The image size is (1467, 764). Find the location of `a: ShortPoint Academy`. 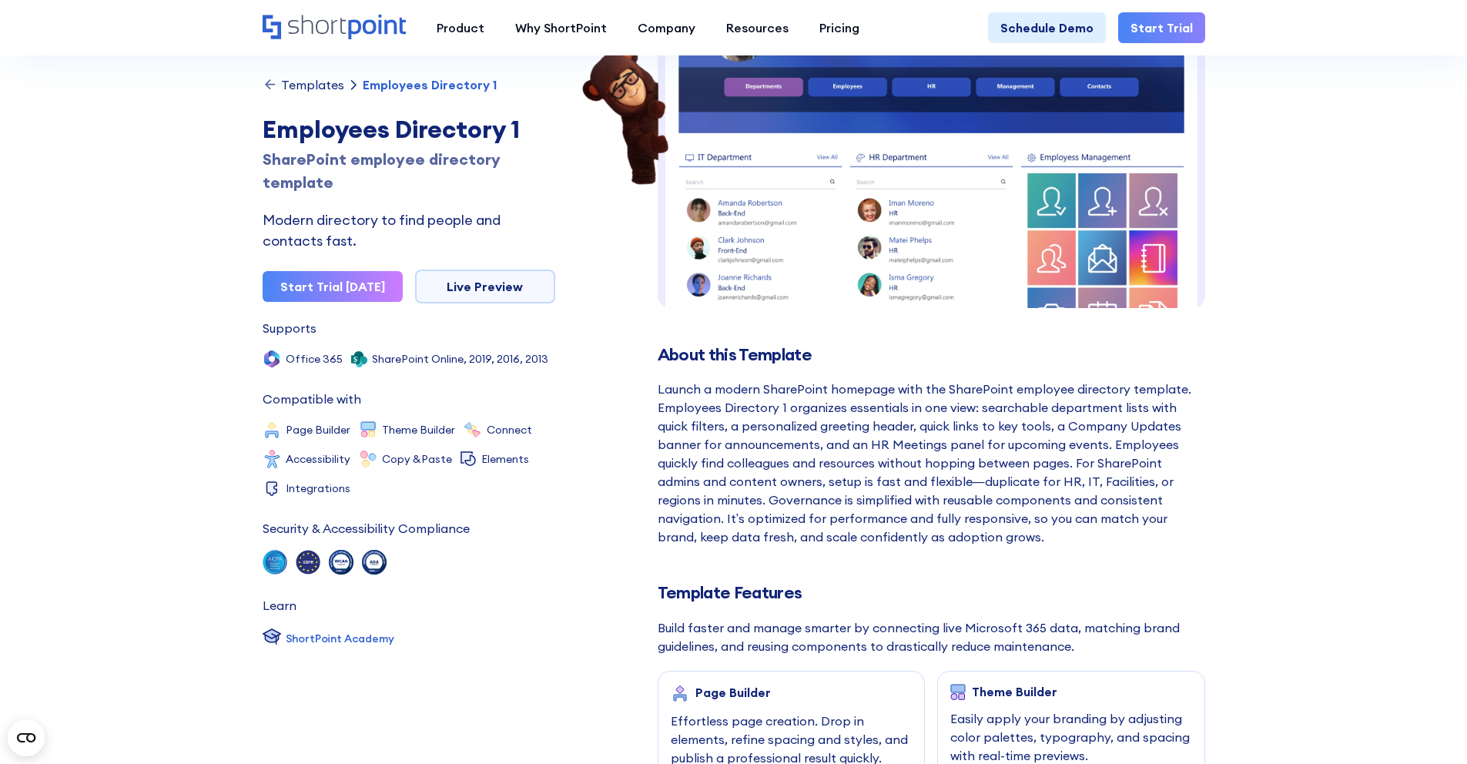

a: ShortPoint Academy is located at coordinates (328, 638).